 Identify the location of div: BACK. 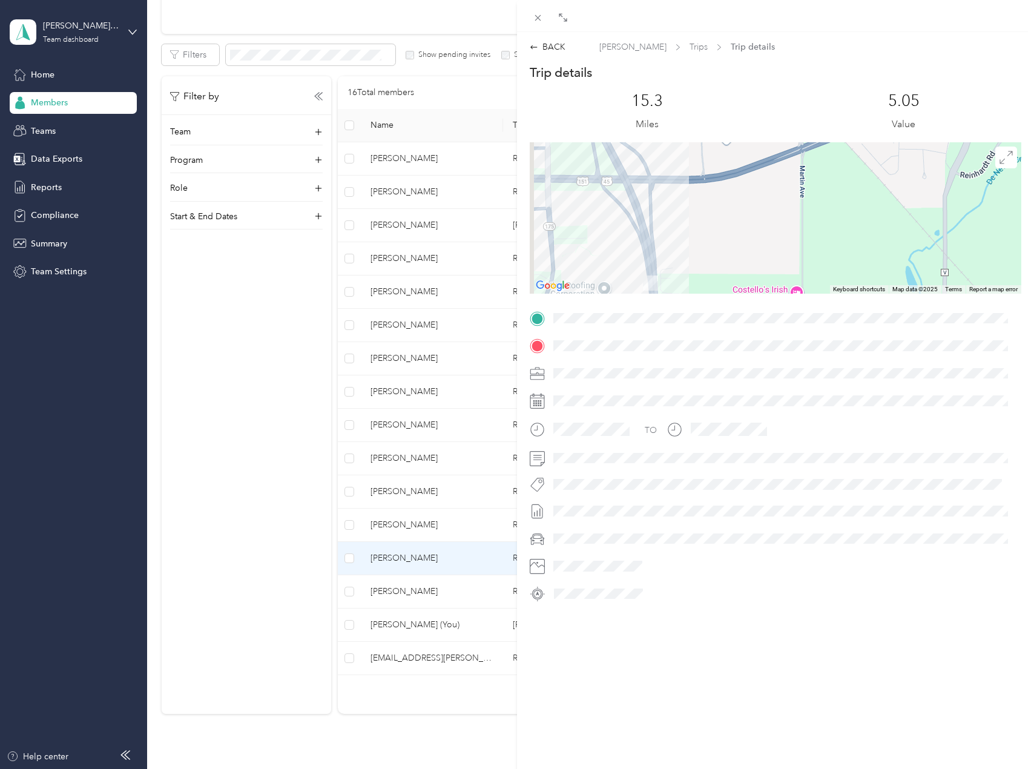
(547, 47).